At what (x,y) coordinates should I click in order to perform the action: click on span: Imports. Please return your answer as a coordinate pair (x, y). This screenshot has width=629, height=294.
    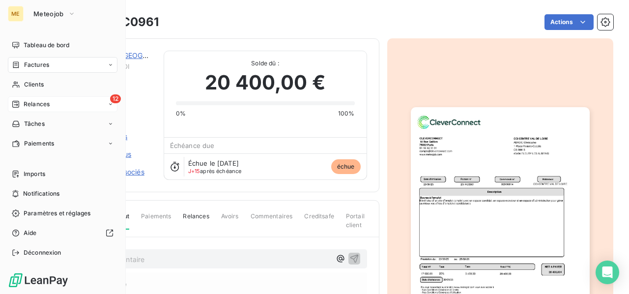
    Looking at the image, I should click on (34, 174).